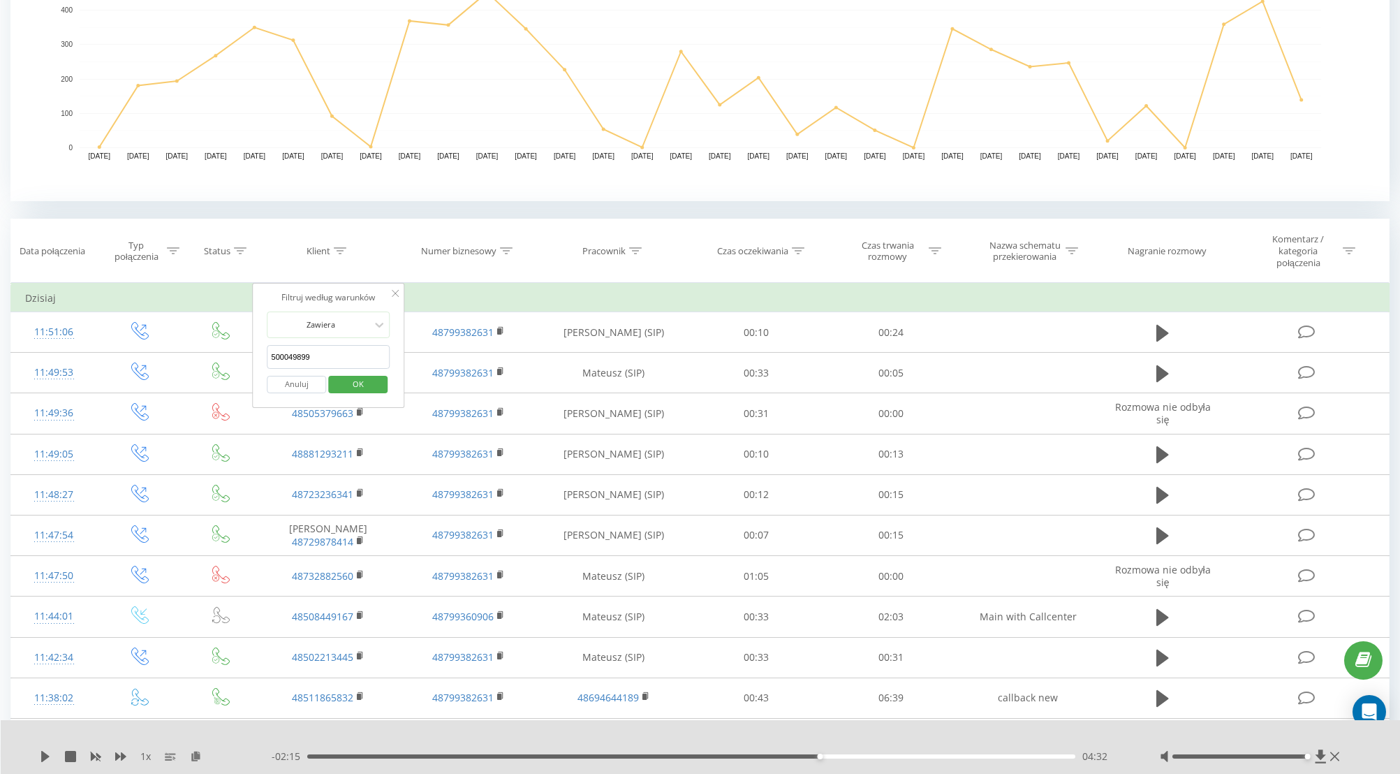  Describe the element at coordinates (891, 454) in the screenshot. I see `td: 00:13` at that location.